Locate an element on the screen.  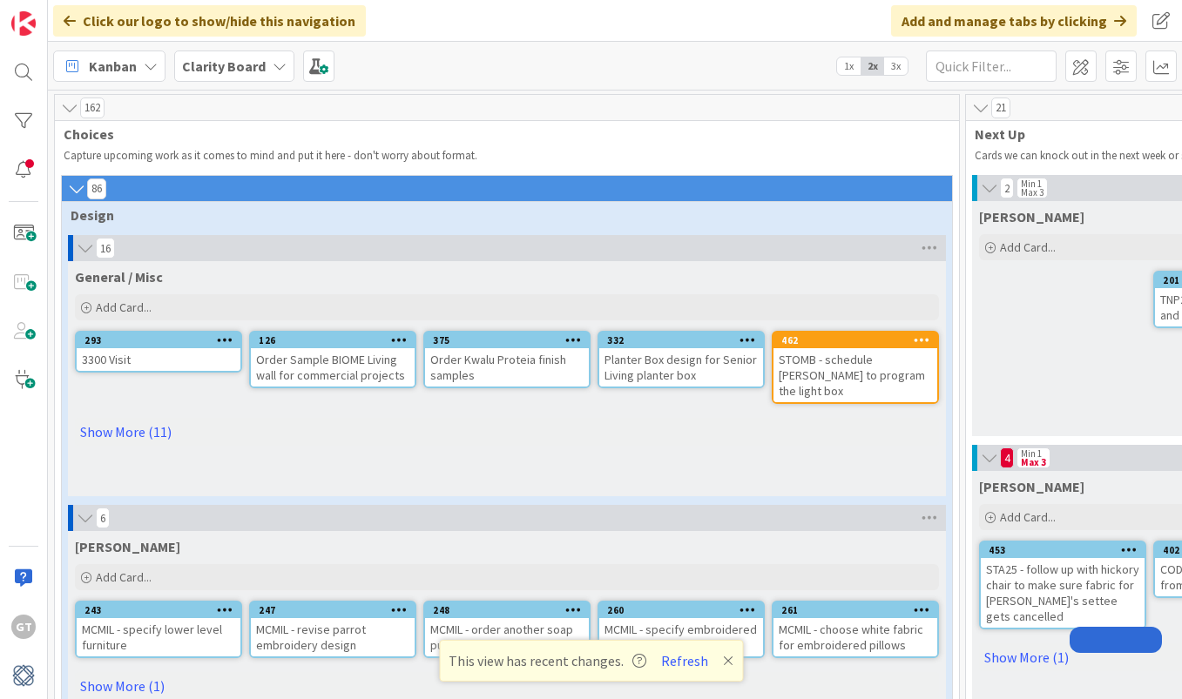
span: 162 is located at coordinates (92, 108).